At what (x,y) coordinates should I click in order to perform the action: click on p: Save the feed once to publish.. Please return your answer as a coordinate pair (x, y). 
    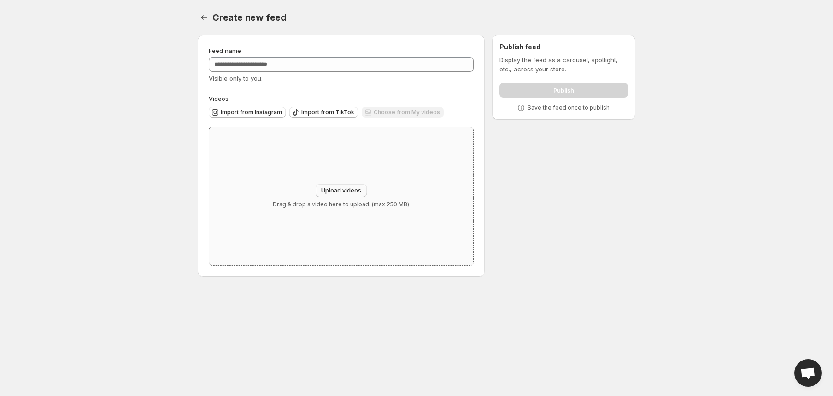
    Looking at the image, I should click on (569, 108).